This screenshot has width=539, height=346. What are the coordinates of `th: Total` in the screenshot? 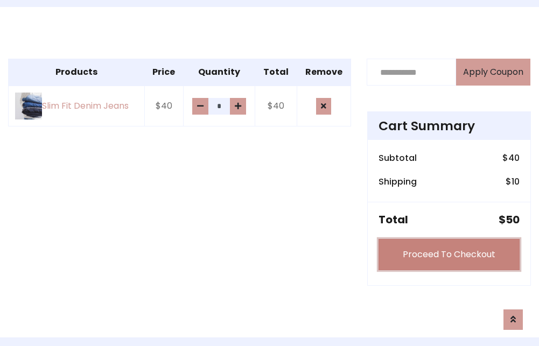 It's located at (275, 73).